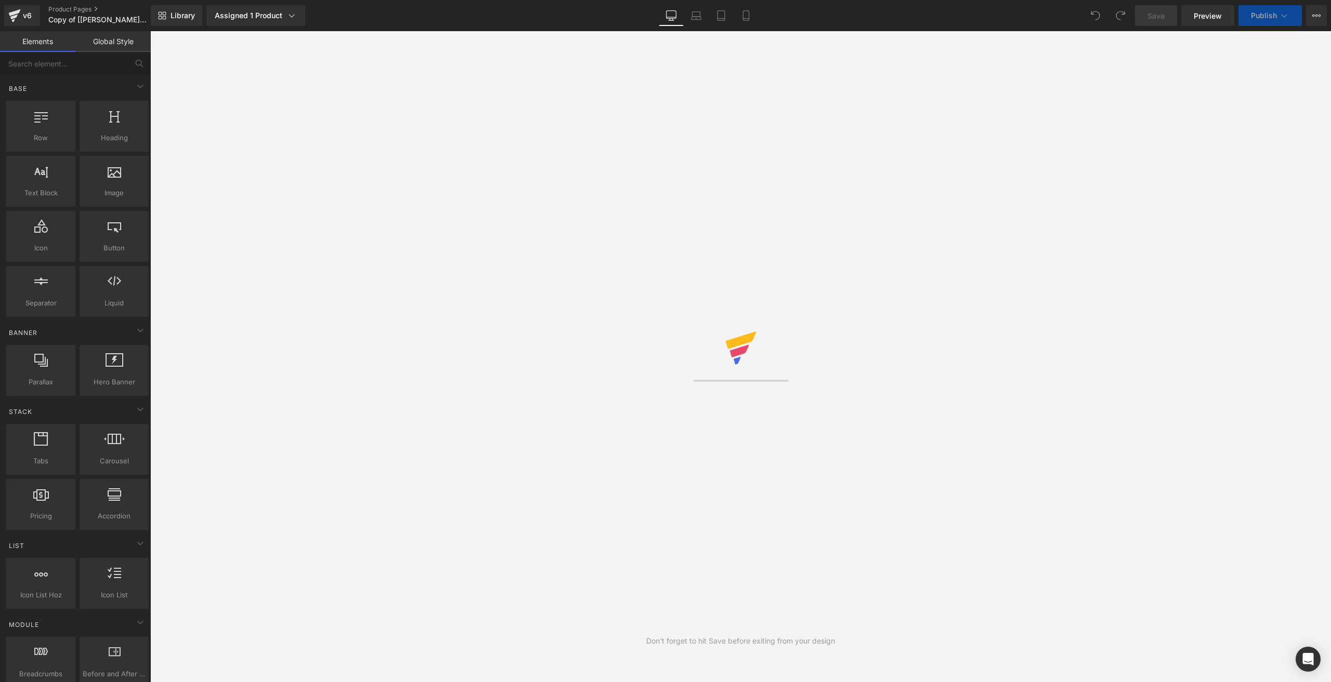 The height and width of the screenshot is (682, 1331). What do you see at coordinates (114, 461) in the screenshot?
I see `span: Carousel` at bounding box center [114, 461].